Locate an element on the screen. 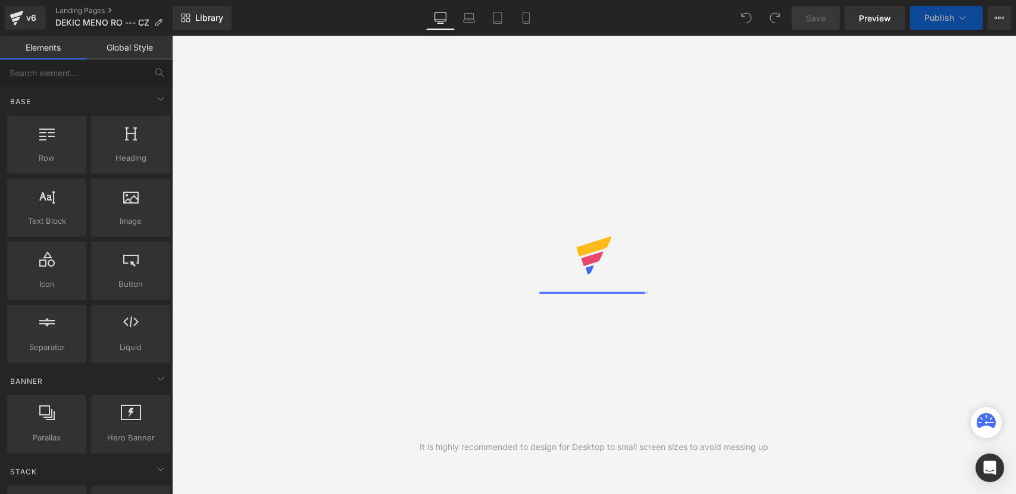  span: DEKIC MENO RO --- CZ is located at coordinates (102, 23).